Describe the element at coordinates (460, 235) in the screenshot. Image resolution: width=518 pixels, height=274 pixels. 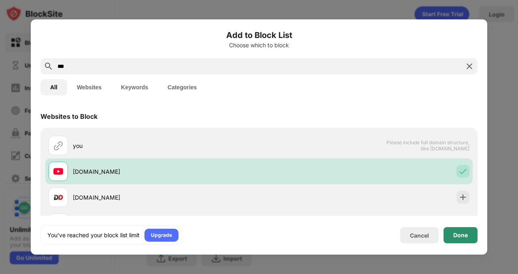
I see `div: Done` at that location.